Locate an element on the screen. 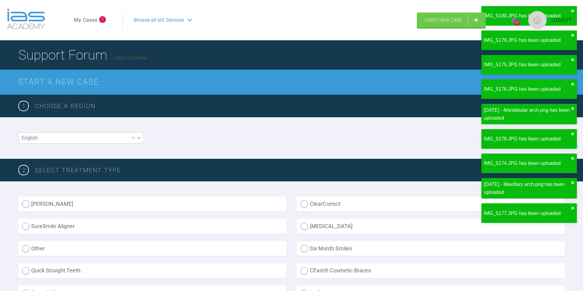 This screenshot has width=583, height=291. h2: Start a New Case is located at coordinates (291, 82).